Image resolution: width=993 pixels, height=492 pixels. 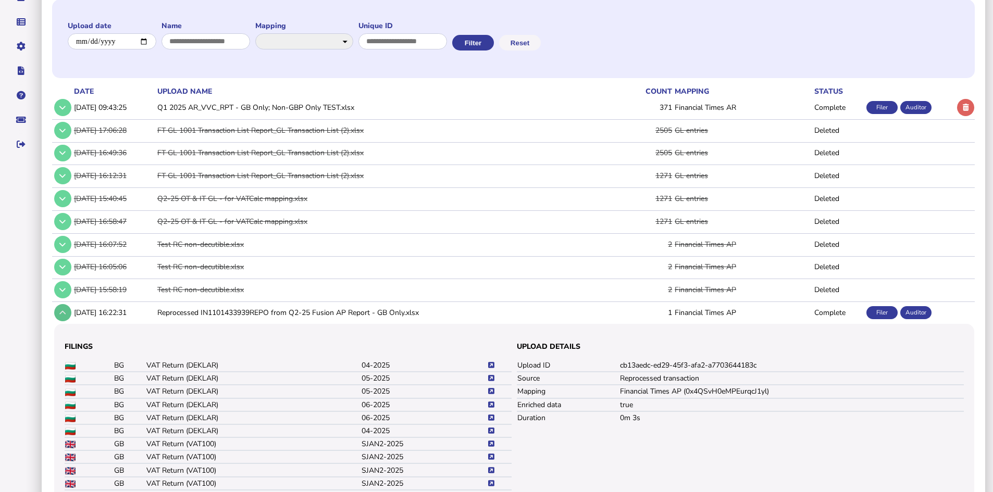 I want to click on td: 371, so click(x=641, y=107).